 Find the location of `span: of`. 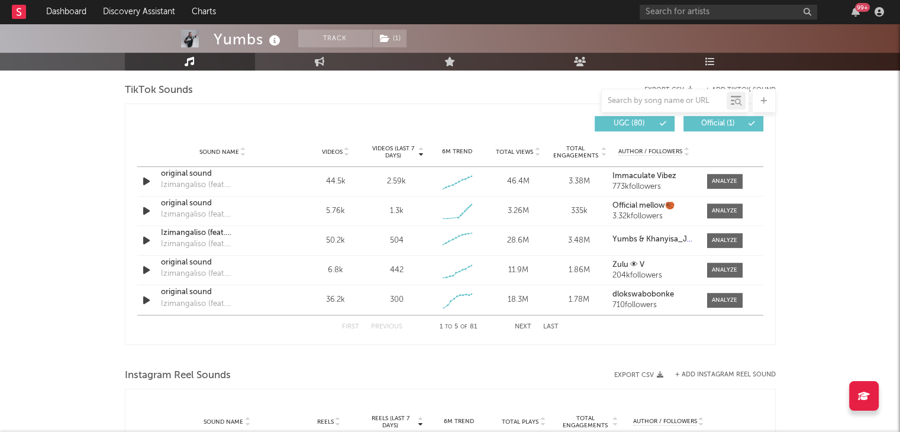

span: of is located at coordinates (464, 327).